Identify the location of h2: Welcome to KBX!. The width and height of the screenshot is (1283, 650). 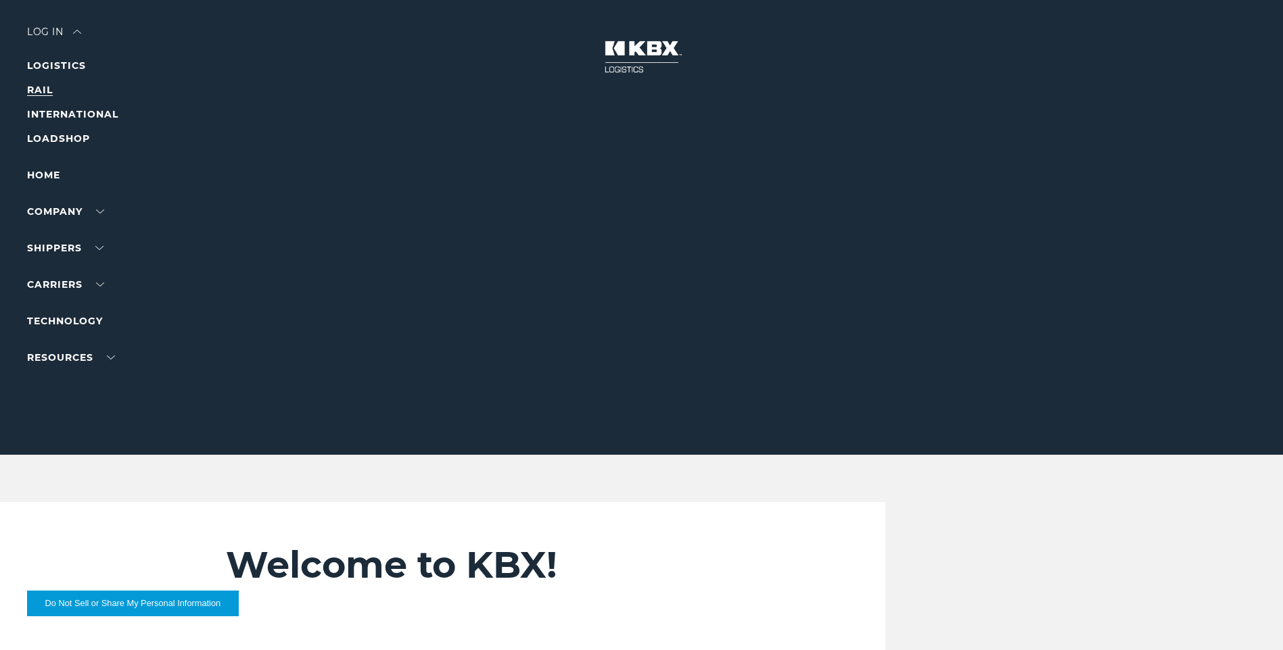
(514, 565).